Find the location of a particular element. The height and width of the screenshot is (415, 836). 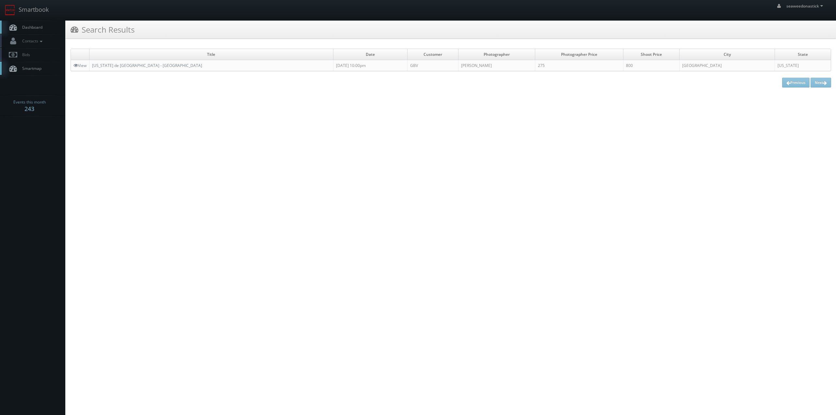

td: Customer is located at coordinates (433, 55).